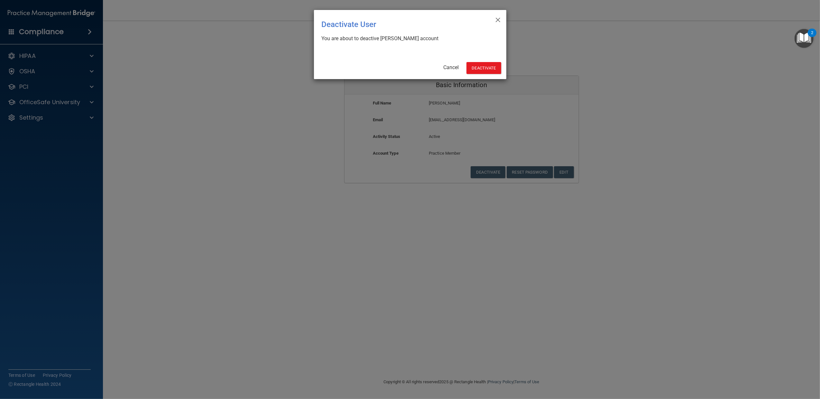 Image resolution: width=820 pixels, height=399 pixels. Describe the element at coordinates (812, 37) in the screenshot. I see `div: 2` at that location.